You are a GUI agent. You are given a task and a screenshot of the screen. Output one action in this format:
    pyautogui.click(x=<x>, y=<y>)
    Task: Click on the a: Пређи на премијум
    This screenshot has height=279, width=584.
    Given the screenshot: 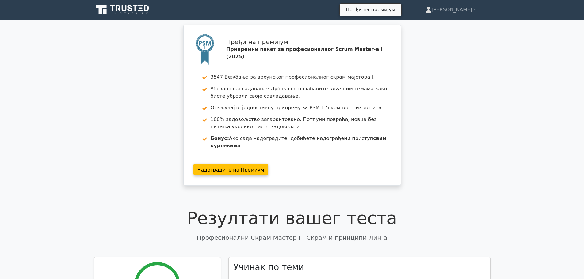 What is the action you would take?
    pyautogui.click(x=371, y=10)
    